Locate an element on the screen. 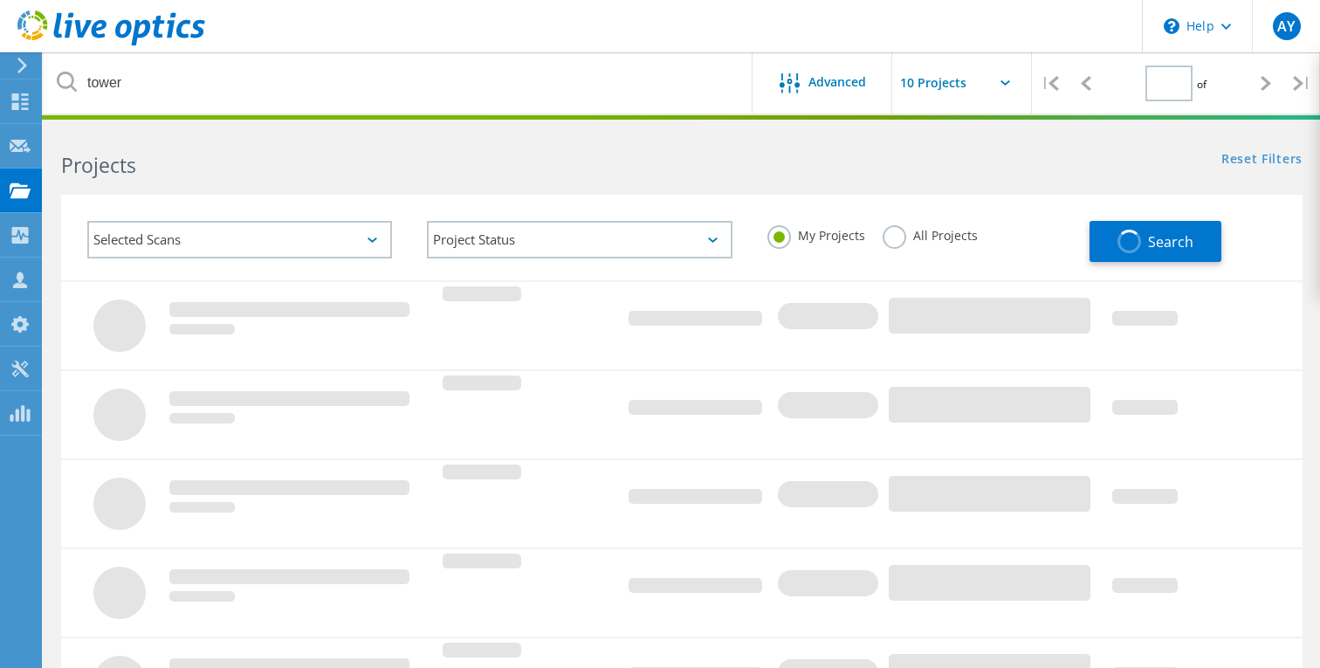 Image resolution: width=1320 pixels, height=668 pixels. label: All Projects is located at coordinates (930, 233).